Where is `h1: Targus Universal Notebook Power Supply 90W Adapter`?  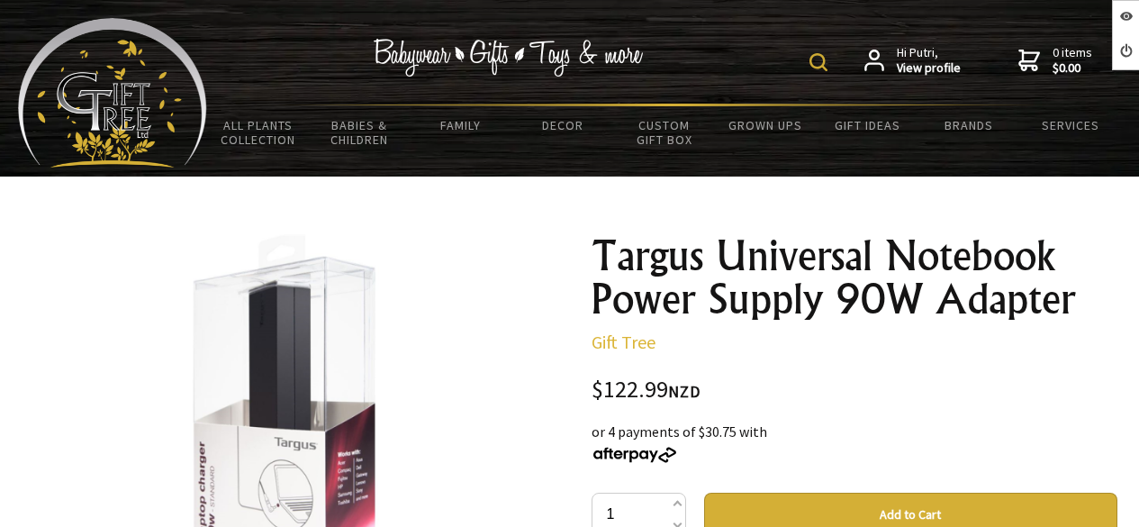
h1: Targus Universal Notebook Power Supply 90W Adapter is located at coordinates (855, 277).